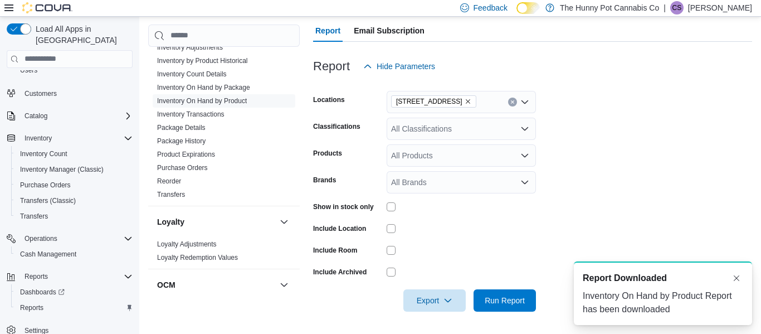 The height and width of the screenshot is (334, 761). What do you see at coordinates (36, 276) in the screenshot?
I see `button: Reports` at bounding box center [36, 276].